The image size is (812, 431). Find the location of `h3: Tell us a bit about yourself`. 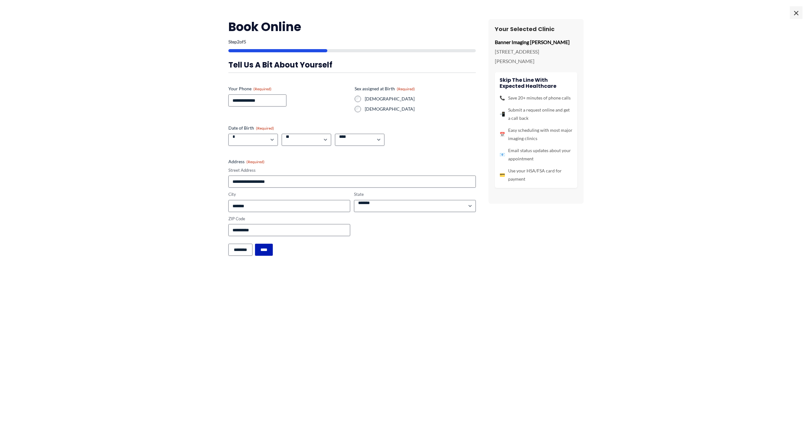

h3: Tell us a bit about yourself is located at coordinates (352, 65).